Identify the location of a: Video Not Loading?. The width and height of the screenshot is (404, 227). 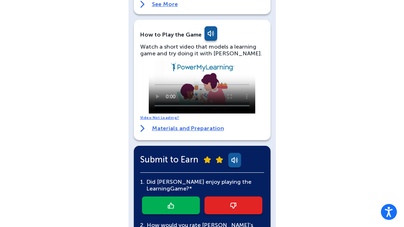
(160, 118).